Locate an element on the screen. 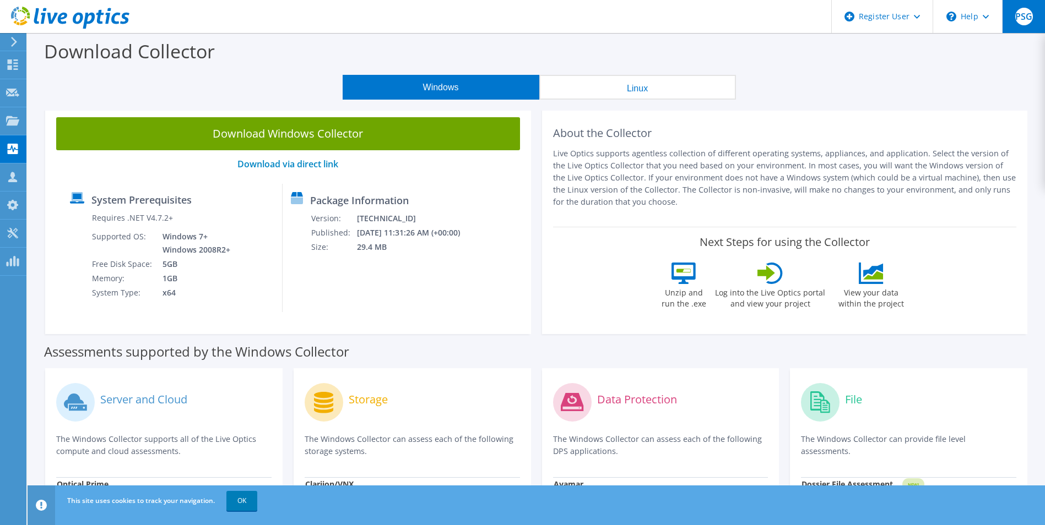 This screenshot has width=1045, height=525. button: Windows is located at coordinates (441, 87).